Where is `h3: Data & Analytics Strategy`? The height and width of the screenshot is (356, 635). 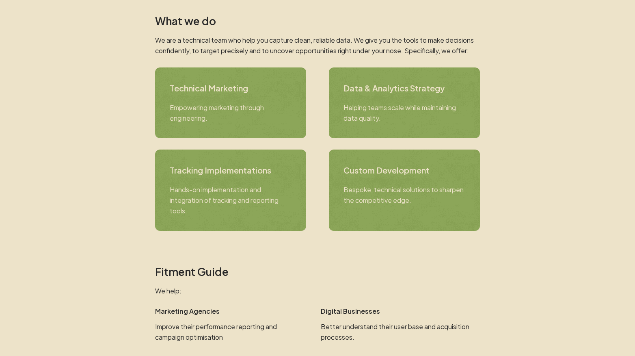 h3: Data & Analytics Strategy is located at coordinates (404, 88).